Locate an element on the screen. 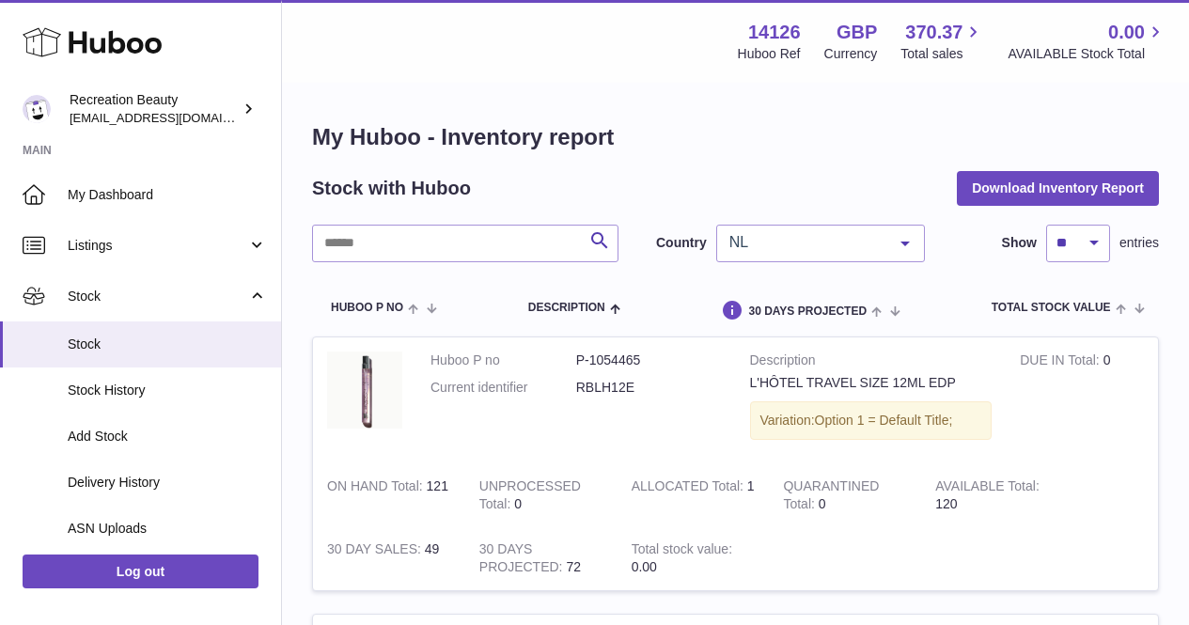 The image size is (1189, 625). label: Country is located at coordinates (682, 243).